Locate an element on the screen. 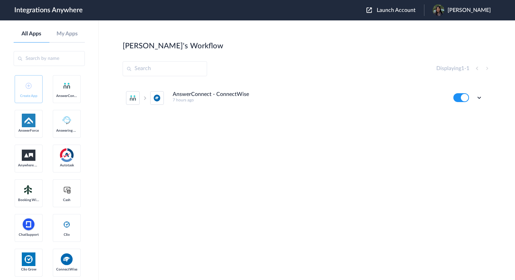 The image size is (515, 280). span: Launch Account is located at coordinates (396, 10).